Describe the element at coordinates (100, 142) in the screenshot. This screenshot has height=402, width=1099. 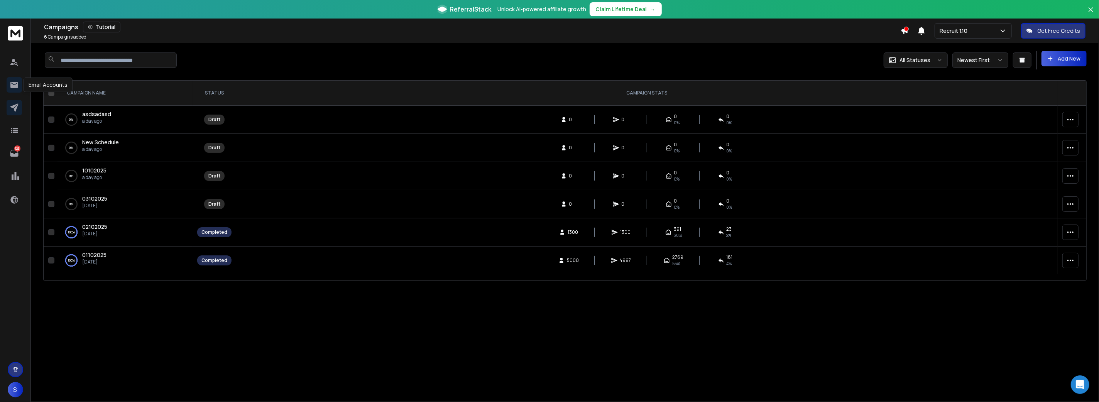
I see `span: New Schedule` at that location.